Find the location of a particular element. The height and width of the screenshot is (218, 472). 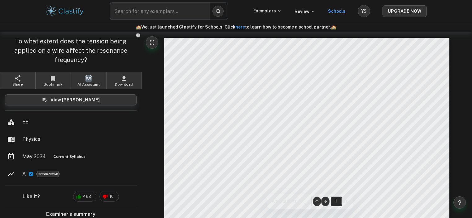

span: Annotations is located at coordinates (284, 201).